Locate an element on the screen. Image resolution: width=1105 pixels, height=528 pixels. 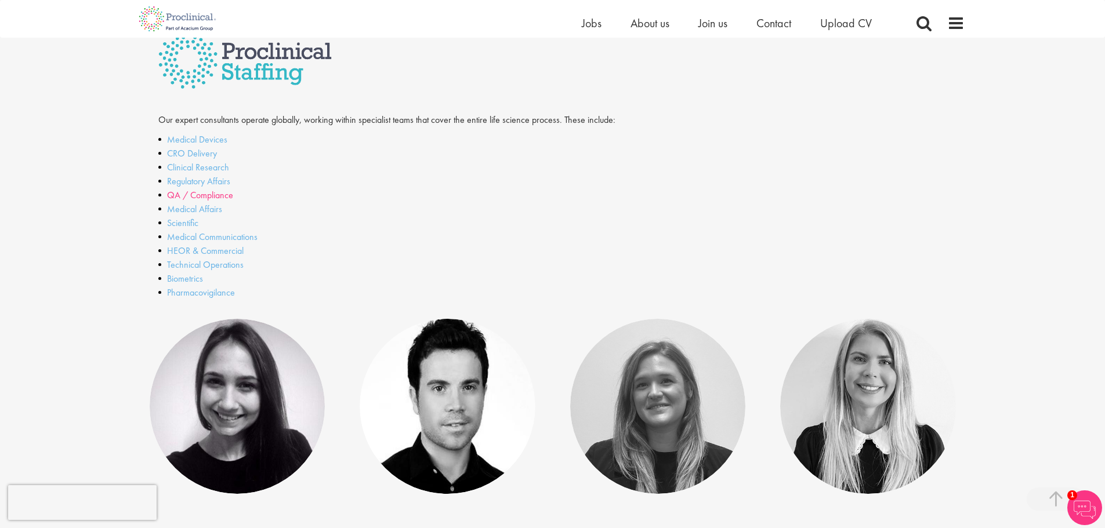
a: CRO Delivery is located at coordinates (192, 153).